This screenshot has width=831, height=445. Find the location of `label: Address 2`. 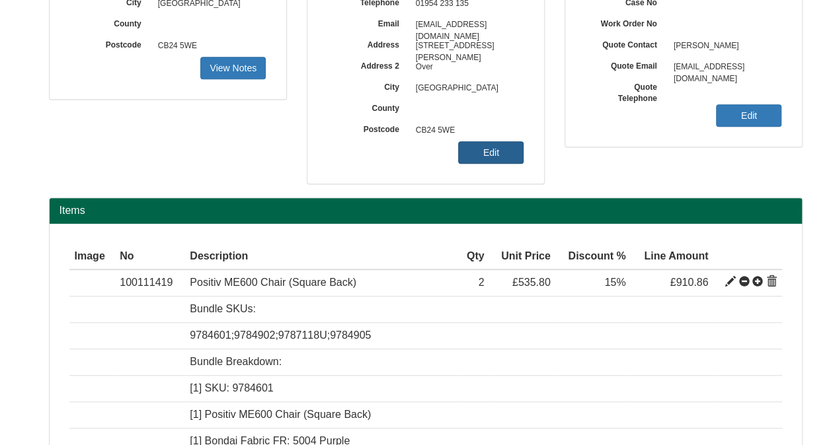

label: Address 2 is located at coordinates (368, 64).